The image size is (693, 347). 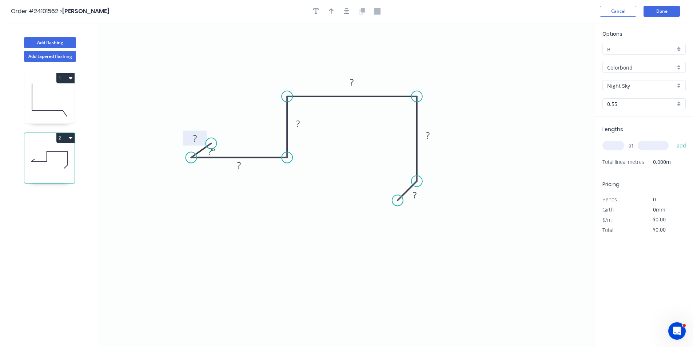 I want to click on span: Pricing, so click(x=611, y=184).